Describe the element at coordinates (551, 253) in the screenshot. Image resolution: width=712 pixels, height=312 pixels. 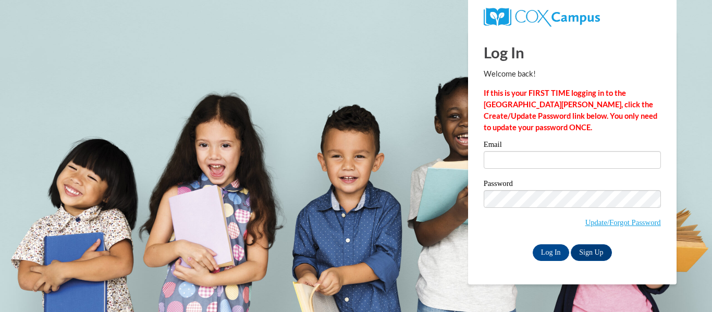
I see `input: Log In` at that location.